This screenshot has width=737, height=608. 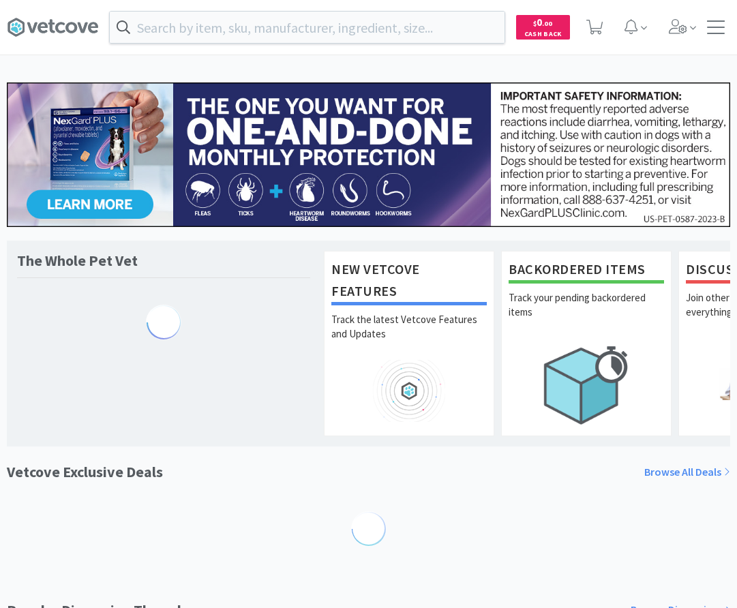 What do you see at coordinates (409, 391) in the screenshot?
I see `img: hero_feature_roadmap.png` at bounding box center [409, 391].